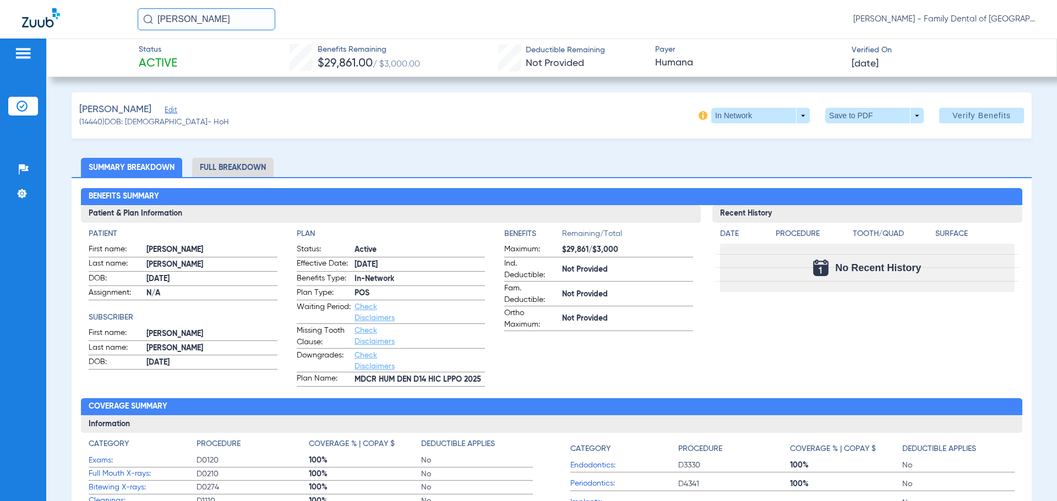 The image size is (1057, 501). Describe the element at coordinates (734, 484) in the screenshot. I see `span: D4341` at that location.